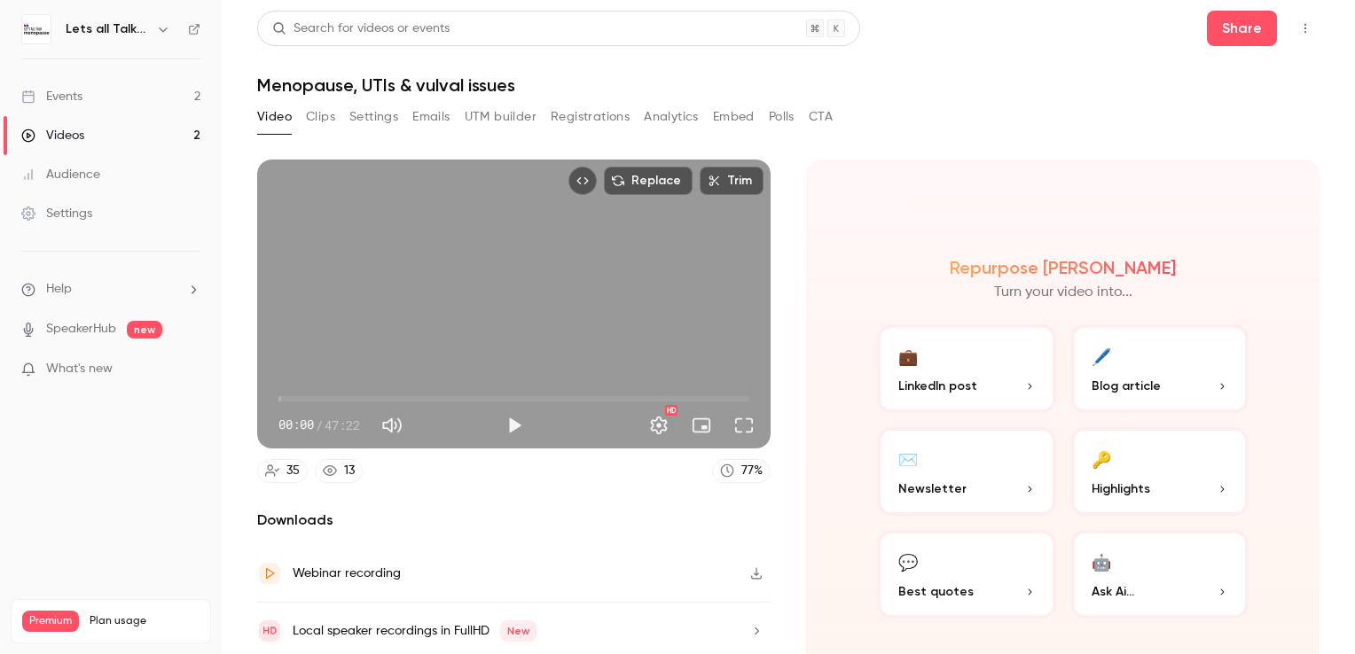 This screenshot has height=654, width=1355. I want to click on img: Lets all Talk Menopause LIVE, so click(36, 29).